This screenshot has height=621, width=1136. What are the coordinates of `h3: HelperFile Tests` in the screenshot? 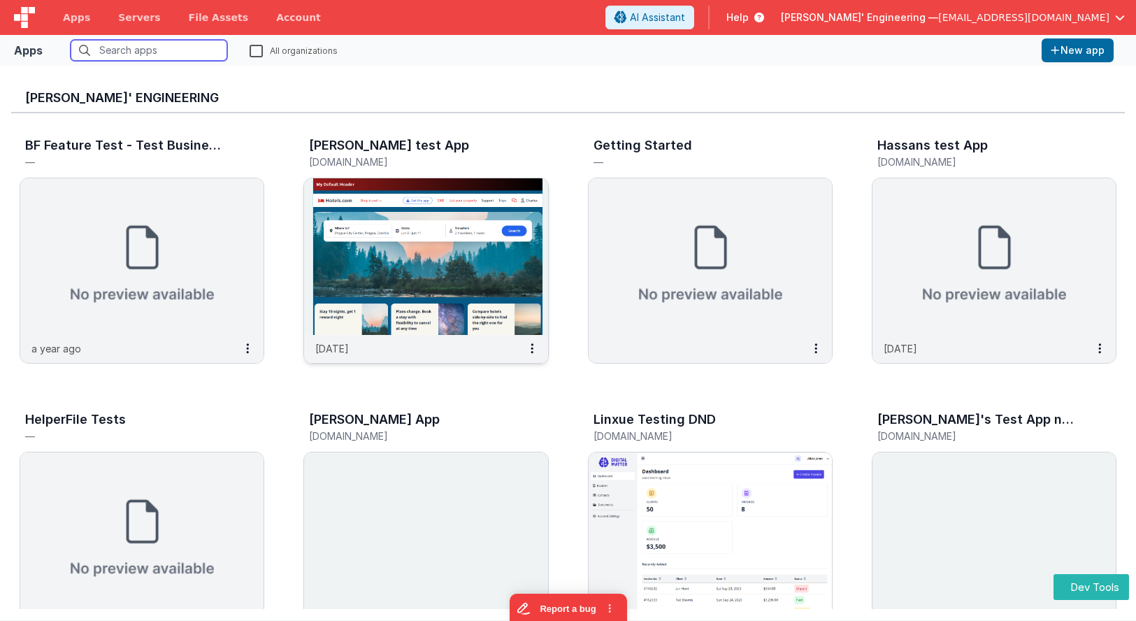 It's located at (75, 419).